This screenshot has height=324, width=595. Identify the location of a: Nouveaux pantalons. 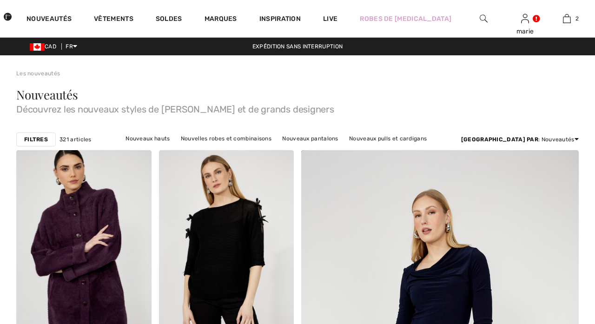
(310, 139).